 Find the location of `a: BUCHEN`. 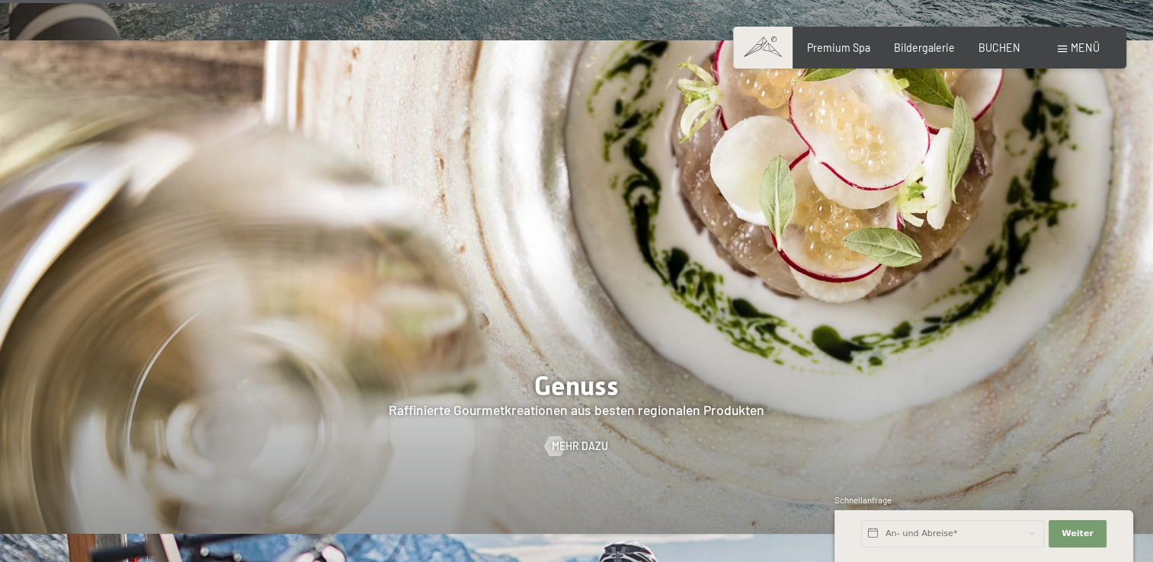

a: BUCHEN is located at coordinates (999, 47).